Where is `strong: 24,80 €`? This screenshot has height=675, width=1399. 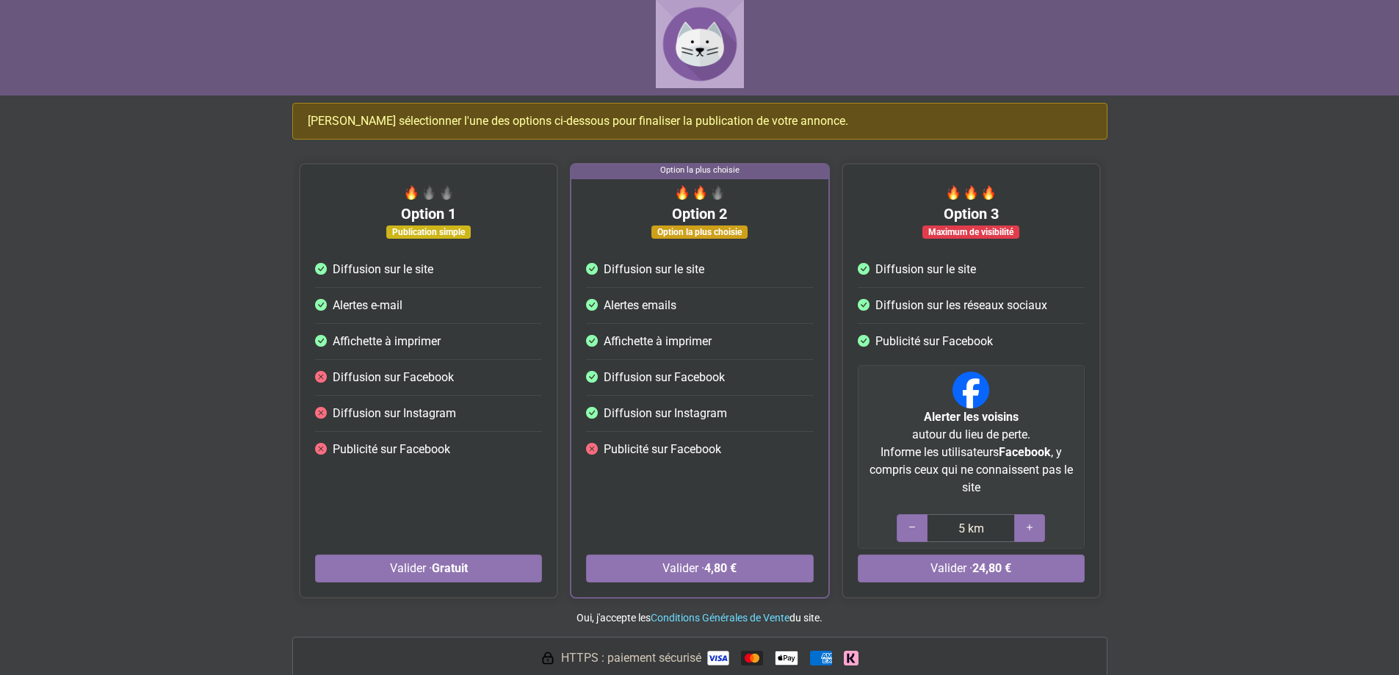
strong: 24,80 € is located at coordinates (991, 568).